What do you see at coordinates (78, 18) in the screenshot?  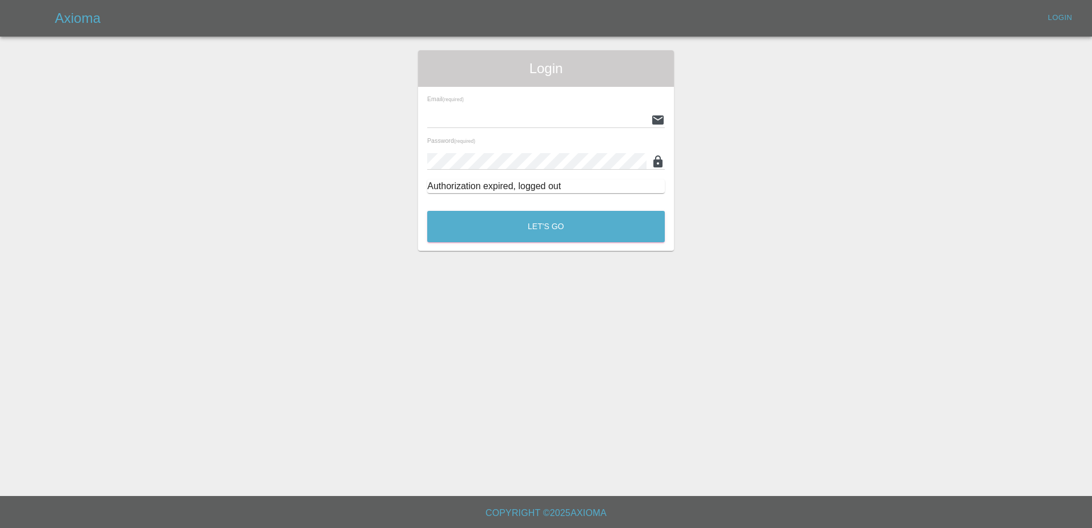 I see `h5: Axioma` at bounding box center [78, 18].